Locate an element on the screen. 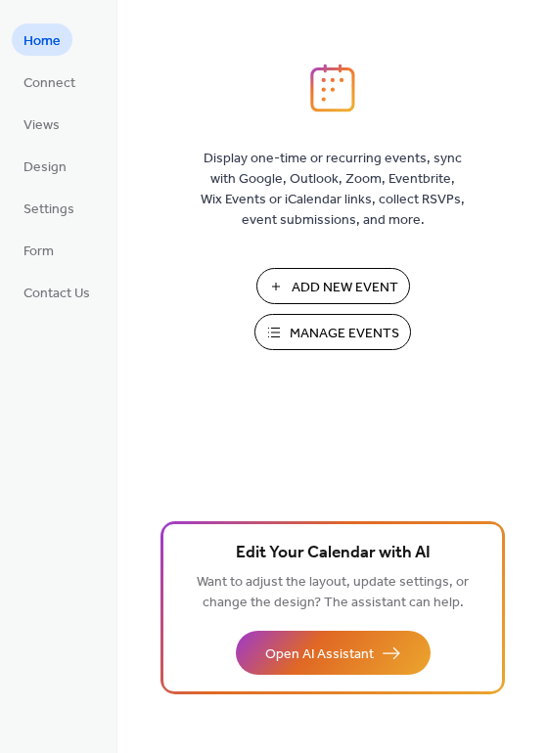  span: Want to adjust the layout, update settings, or change the design? The assistant can help. is located at coordinates (333, 593).